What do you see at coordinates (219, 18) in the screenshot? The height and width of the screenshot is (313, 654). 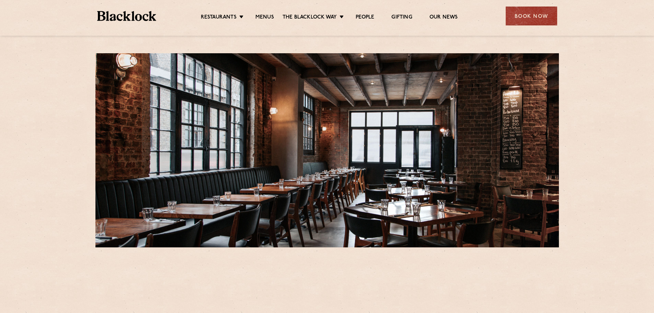 I see `a: Restaurants` at bounding box center [219, 18].